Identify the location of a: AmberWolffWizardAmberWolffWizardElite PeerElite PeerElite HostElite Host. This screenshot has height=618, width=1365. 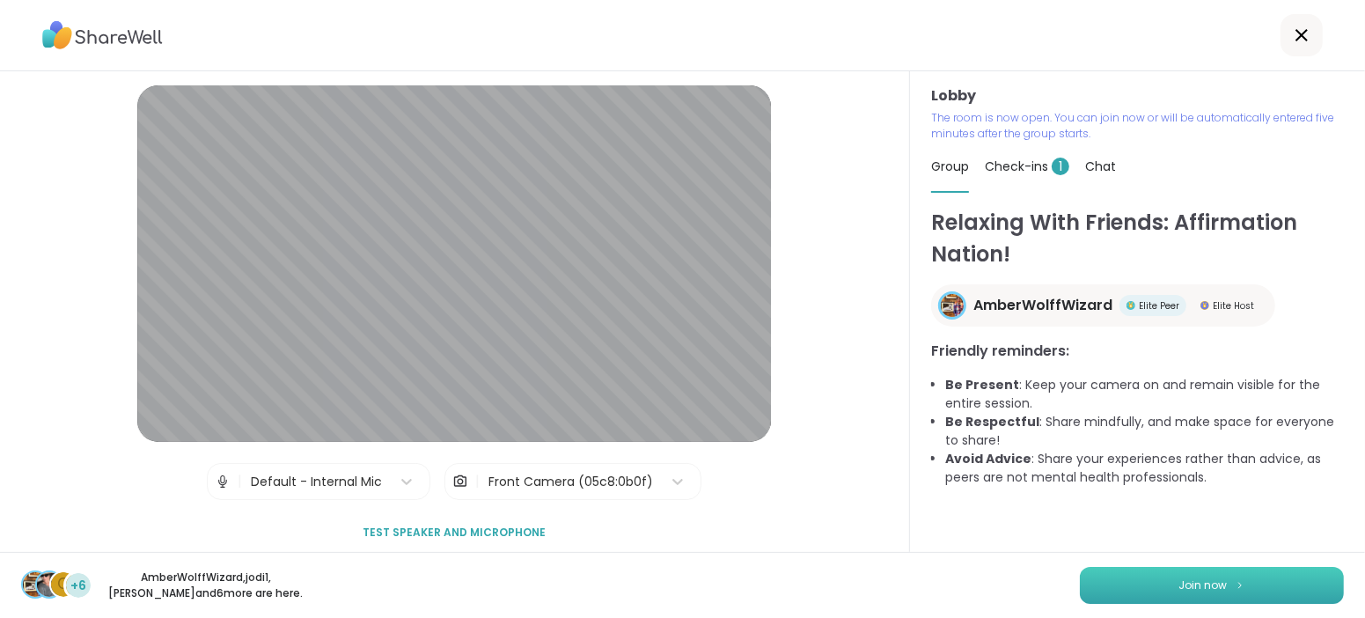
(1103, 305).